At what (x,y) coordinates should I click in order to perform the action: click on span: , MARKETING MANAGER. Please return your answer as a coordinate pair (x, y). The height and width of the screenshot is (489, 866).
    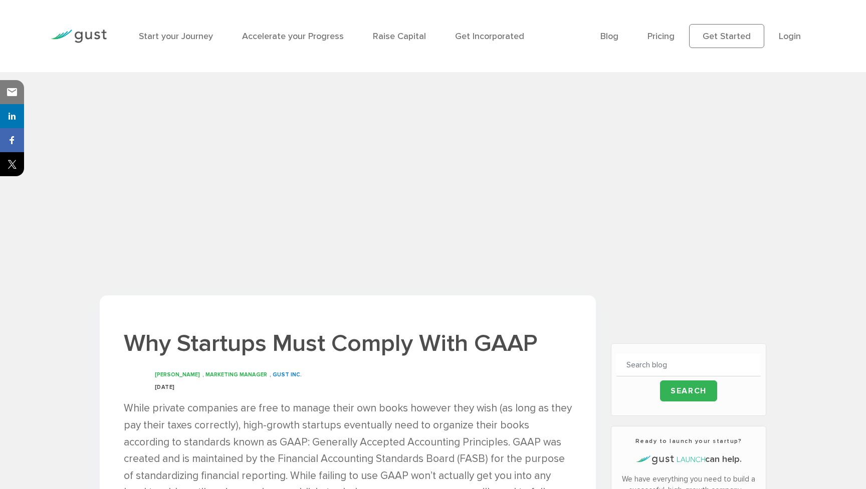
    Looking at the image, I should click on (234, 375).